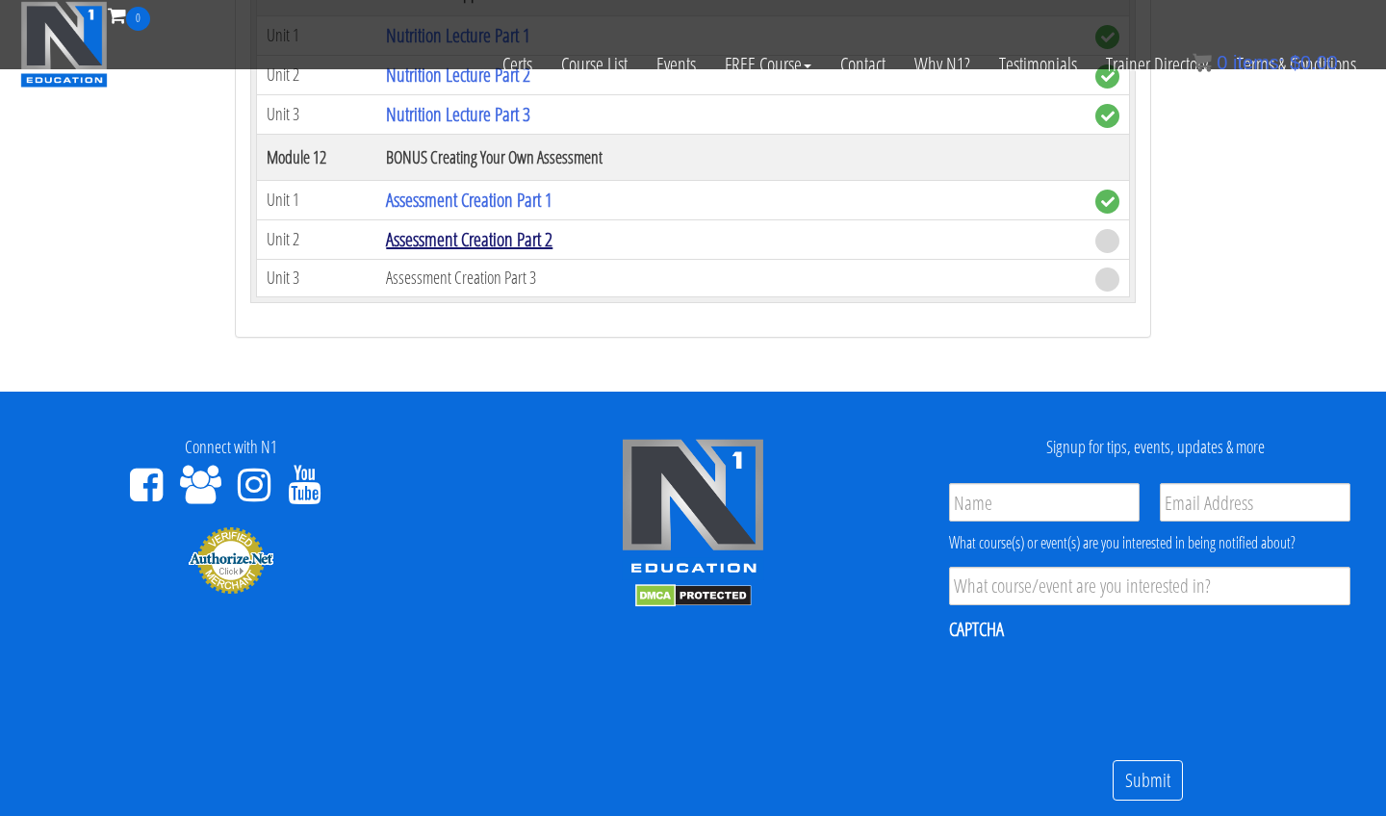 Image resolution: width=1386 pixels, height=816 pixels. What do you see at coordinates (1202, 63) in the screenshot?
I see `img: icon11.png` at bounding box center [1202, 63].